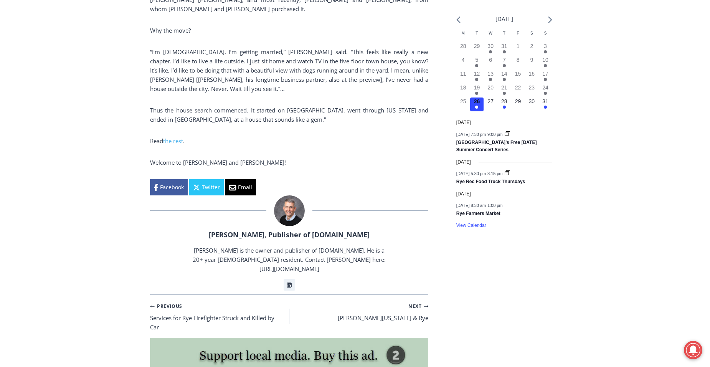  What do you see at coordinates (278, 37) in the screenshot?
I see `div: "I learned about the history of a place I’d honestly never considered even as a resident of [GEOG...` at bounding box center [278, 37].